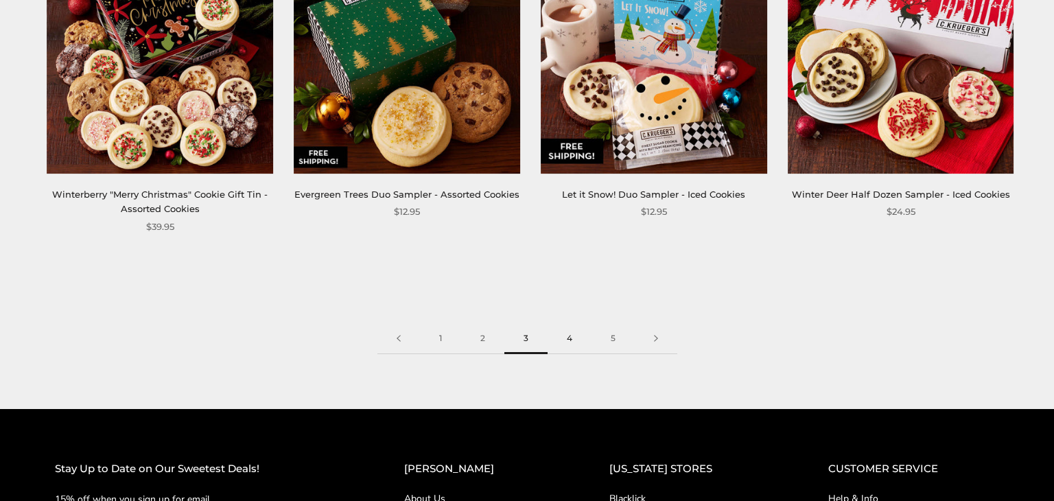 This screenshot has width=1054, height=501. I want to click on a: 1, so click(441, 338).